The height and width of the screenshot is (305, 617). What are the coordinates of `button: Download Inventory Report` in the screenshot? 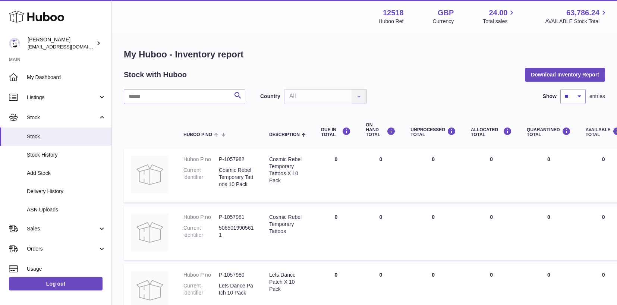 It's located at (565, 75).